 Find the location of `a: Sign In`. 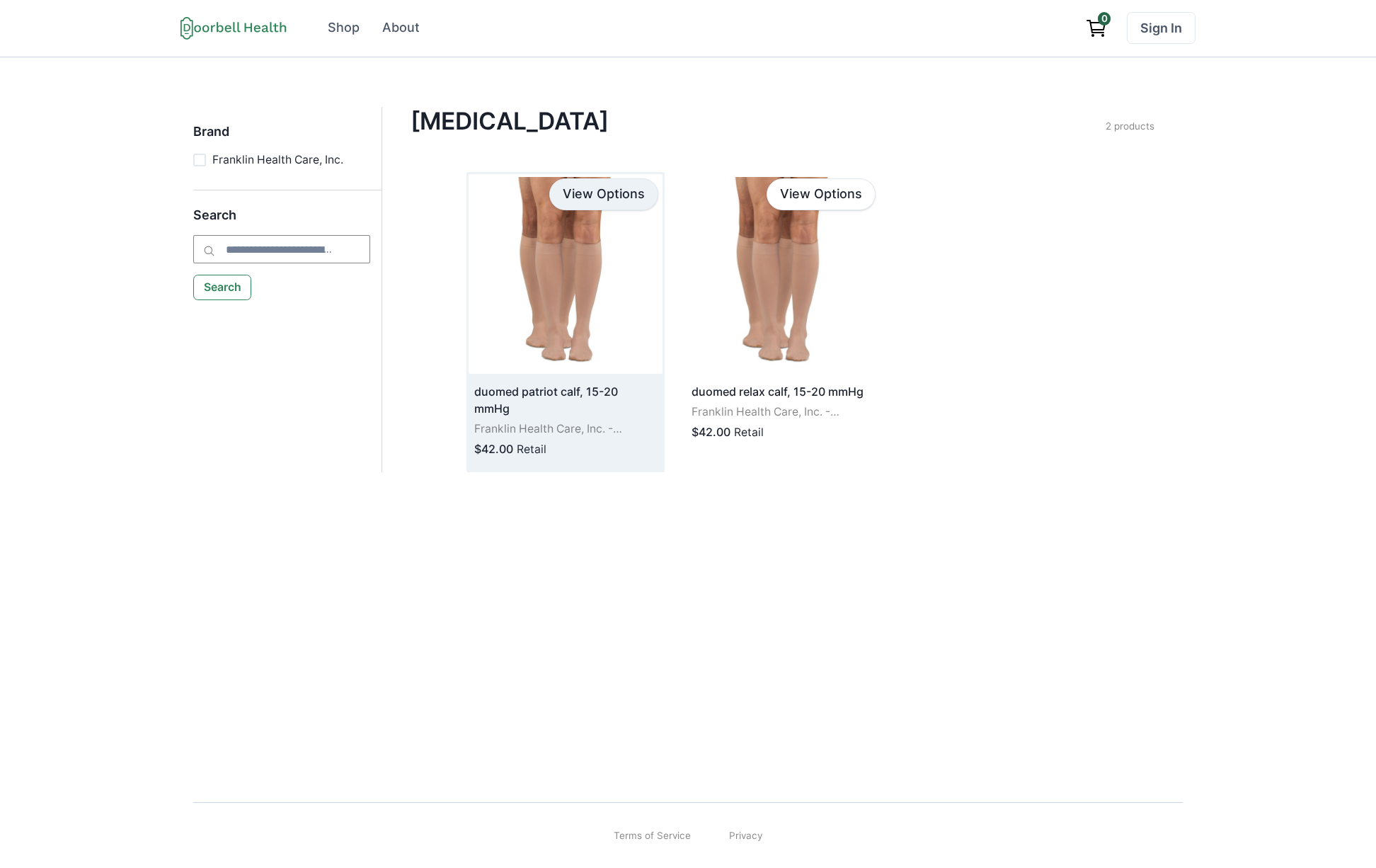

a: Sign In is located at coordinates (1160, 28).